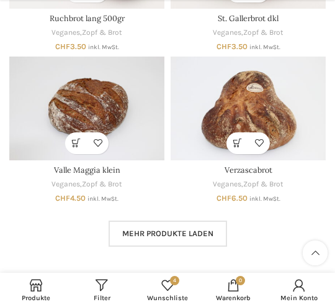  Describe the element at coordinates (76, 143) in the screenshot. I see `a: In den Warenkorb legen: „Valle Maggia klein“` at that location.